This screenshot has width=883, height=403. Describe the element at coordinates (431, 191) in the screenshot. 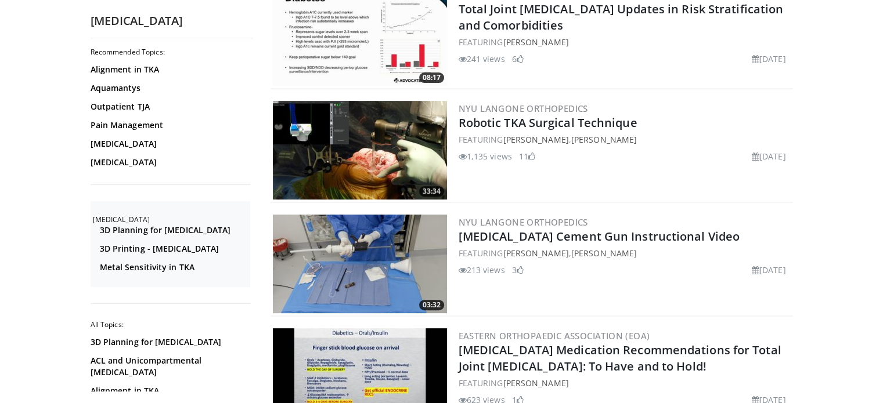

I see `span: 33:34` at that location.